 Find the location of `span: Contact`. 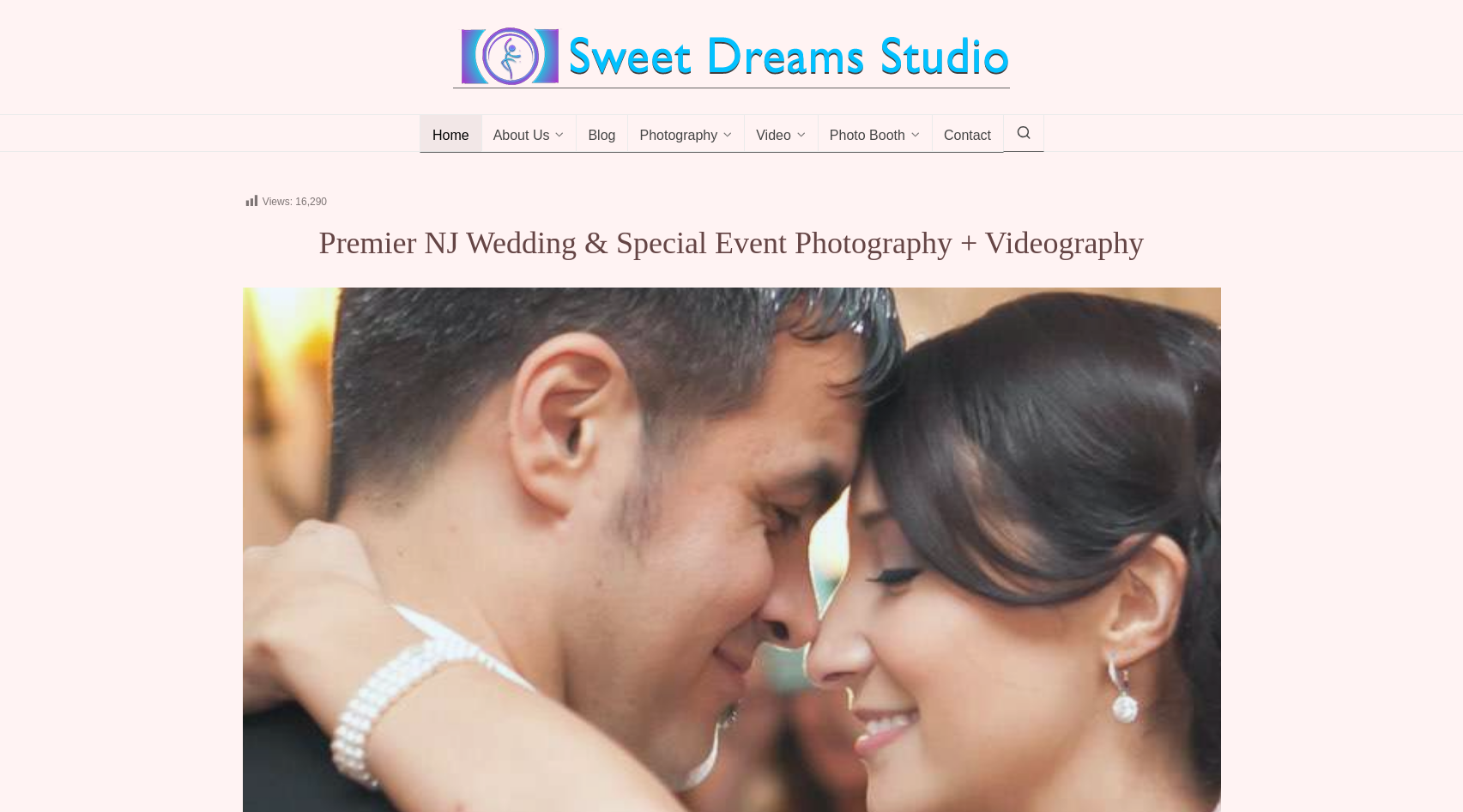

span: Contact is located at coordinates (967, 136).